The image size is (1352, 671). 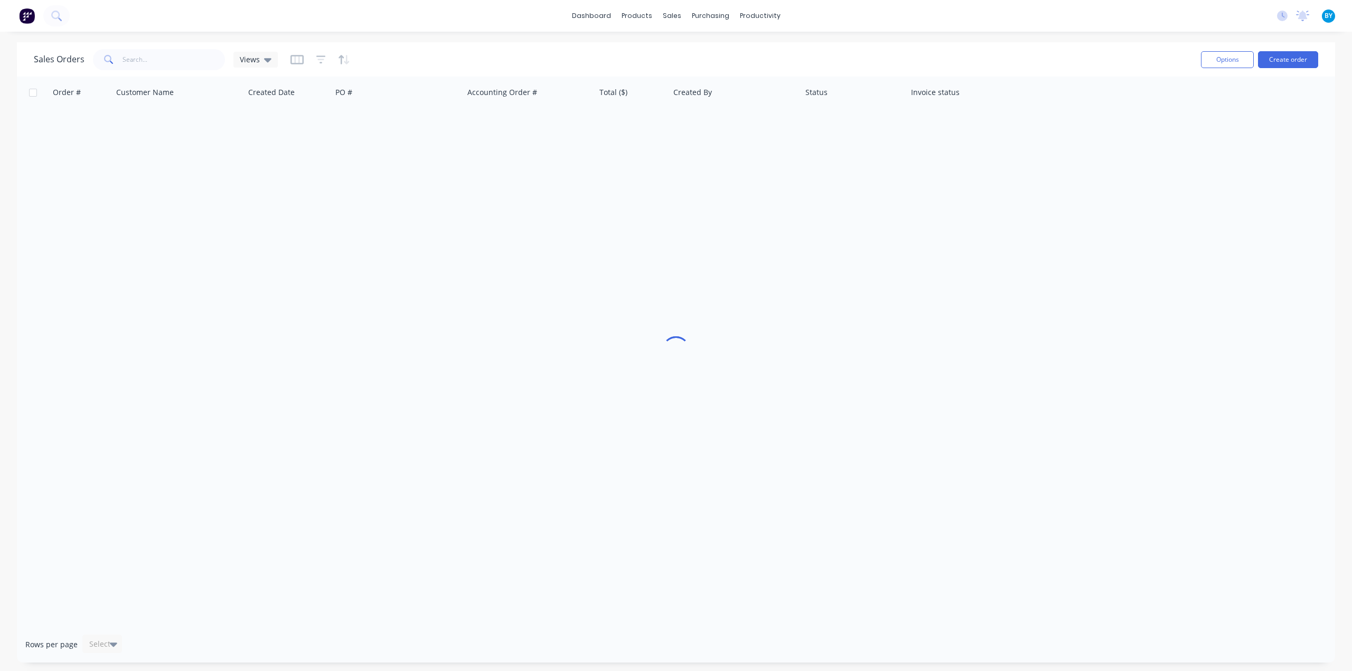 I want to click on div: products, so click(x=637, y=16).